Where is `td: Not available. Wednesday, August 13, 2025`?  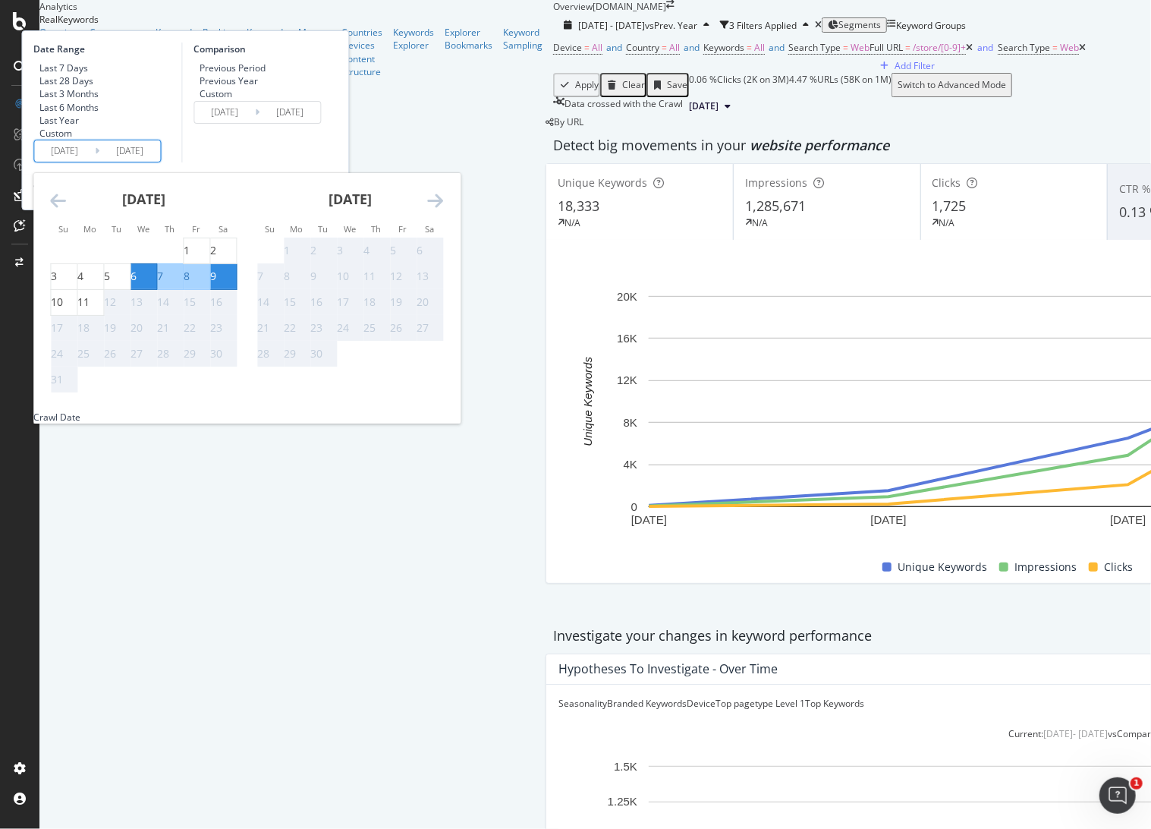
td: Not available. Wednesday, August 13, 2025 is located at coordinates (143, 302).